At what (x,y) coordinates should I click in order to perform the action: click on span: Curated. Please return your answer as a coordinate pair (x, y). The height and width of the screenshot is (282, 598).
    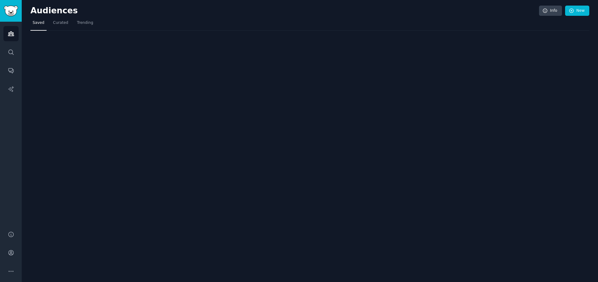
    Looking at the image, I should click on (61, 23).